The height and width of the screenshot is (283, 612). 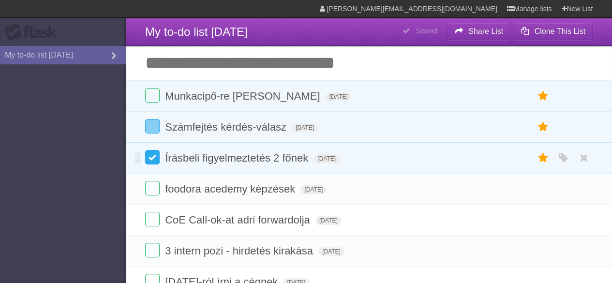 What do you see at coordinates (560, 31) in the screenshot?
I see `b: Clone This List` at bounding box center [560, 31].